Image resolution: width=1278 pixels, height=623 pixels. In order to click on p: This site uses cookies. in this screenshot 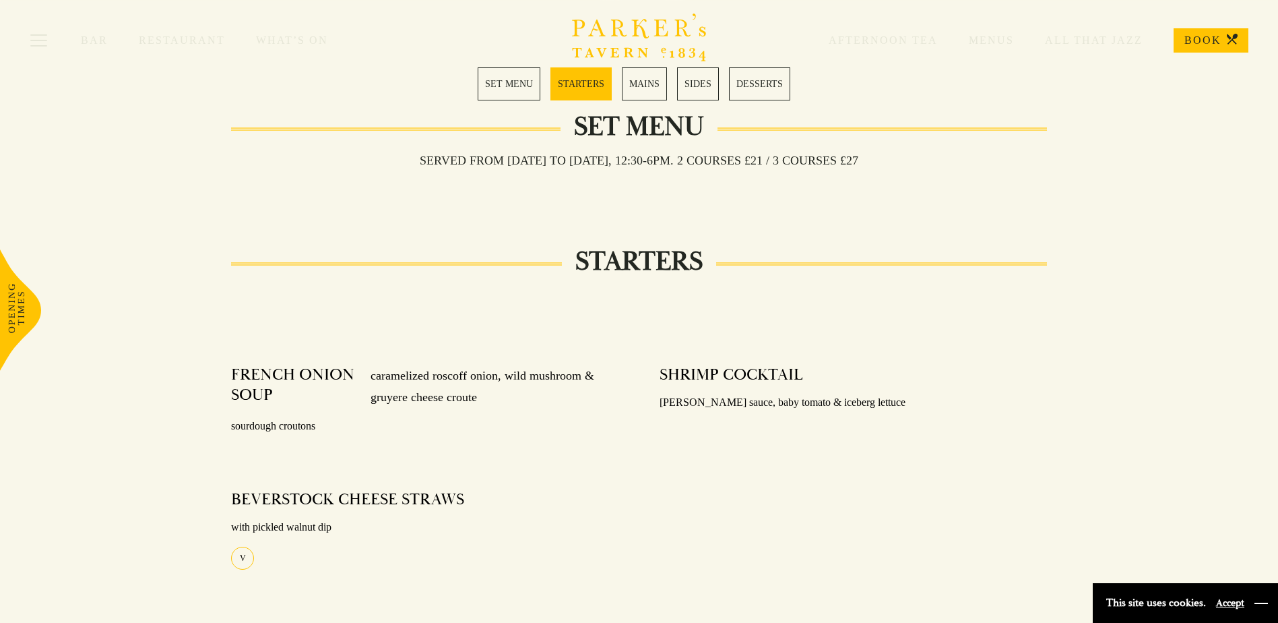, I will do `click(1156, 602)`.